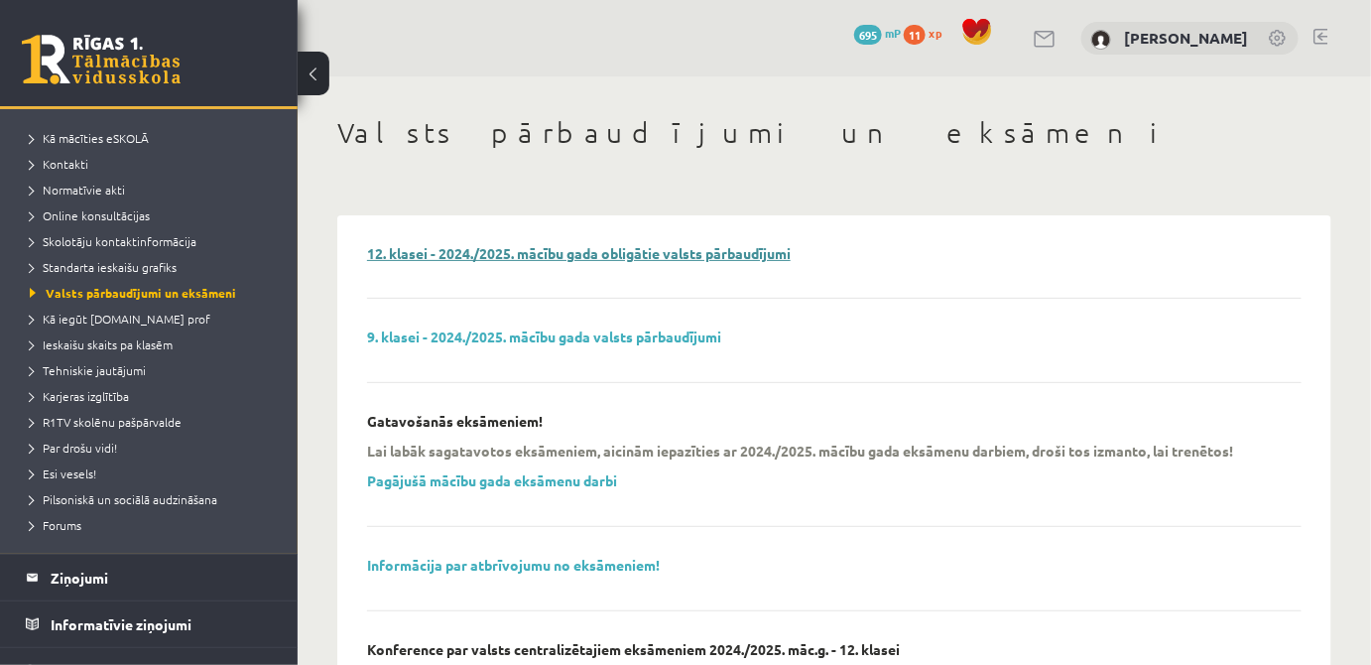 The image size is (1371, 665). I want to click on h1: Valsts pārbaudījumi un eksāmeni, so click(834, 133).